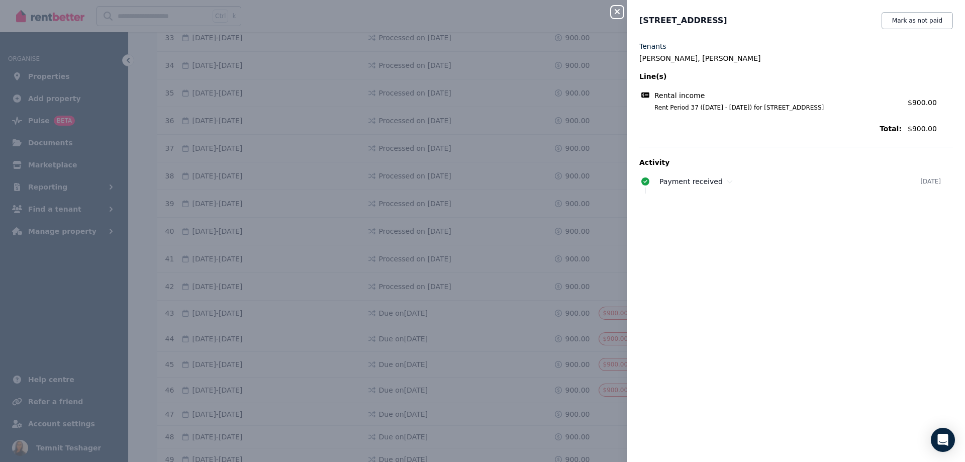 The width and height of the screenshot is (965, 462). What do you see at coordinates (653, 46) in the screenshot?
I see `label: Tenants` at bounding box center [653, 46].